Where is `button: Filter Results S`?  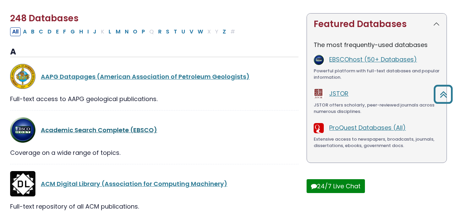
button: Filter Results S is located at coordinates (168, 32).